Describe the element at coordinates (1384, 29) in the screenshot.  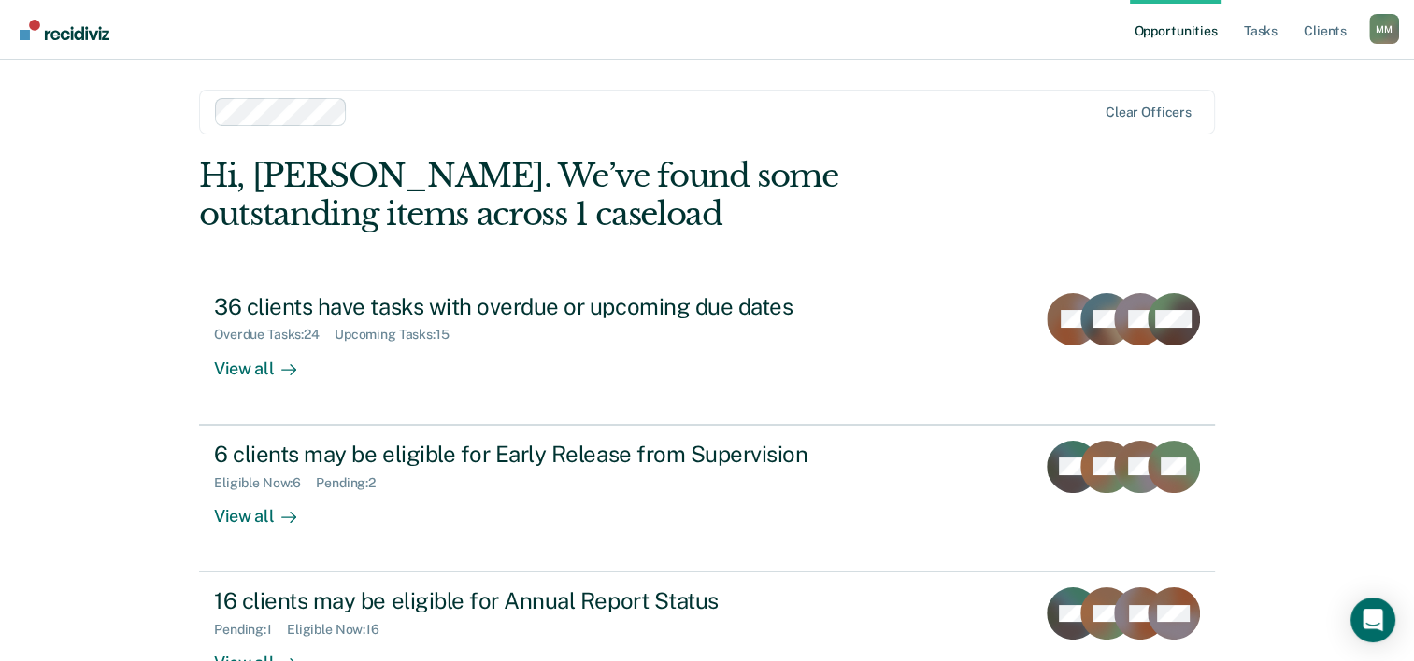
I see `div: M M` at that location.